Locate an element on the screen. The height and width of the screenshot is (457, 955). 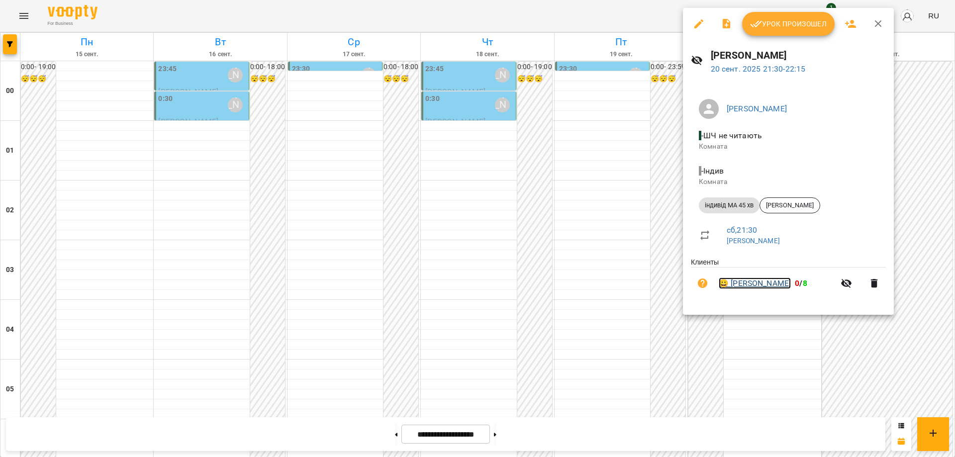
span: індивід МА 45 хв is located at coordinates (729, 205).